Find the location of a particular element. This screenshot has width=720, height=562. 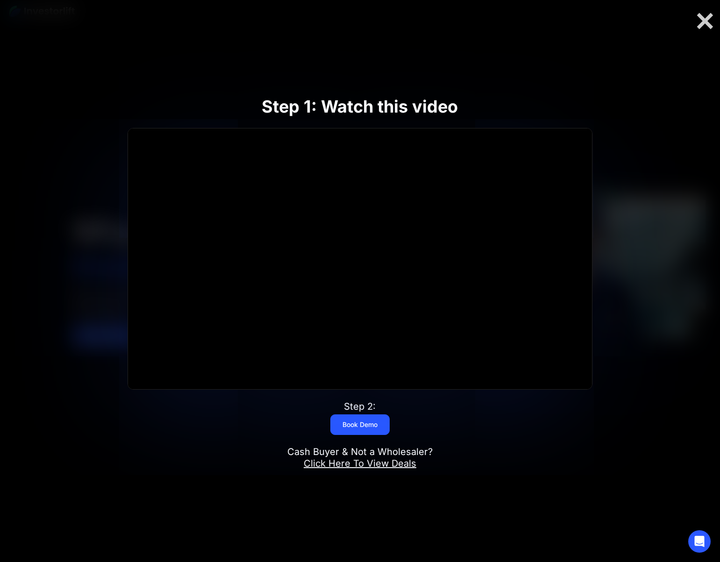

div: Open Intercom Messenger is located at coordinates (700, 542).